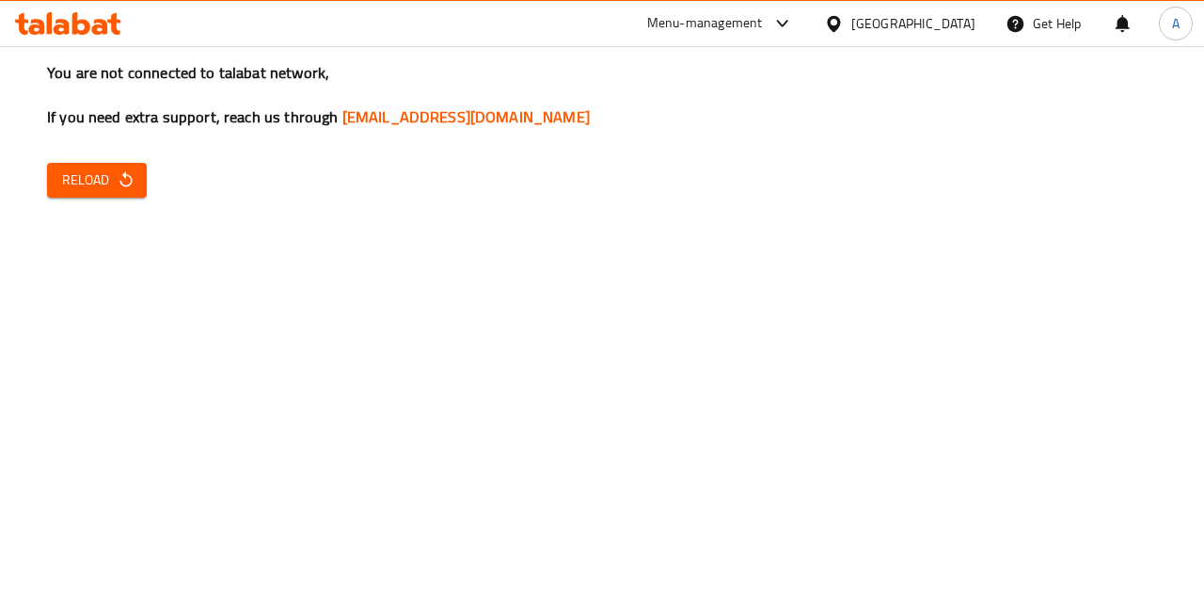 Image resolution: width=1204 pixels, height=594 pixels. I want to click on span: A, so click(1176, 24).